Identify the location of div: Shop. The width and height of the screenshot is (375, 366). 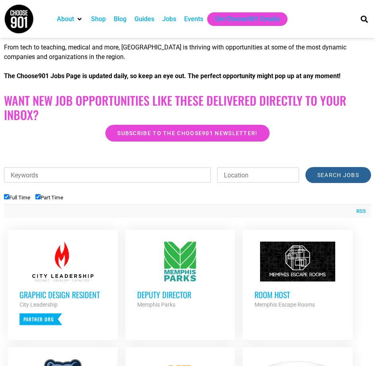
(98, 19).